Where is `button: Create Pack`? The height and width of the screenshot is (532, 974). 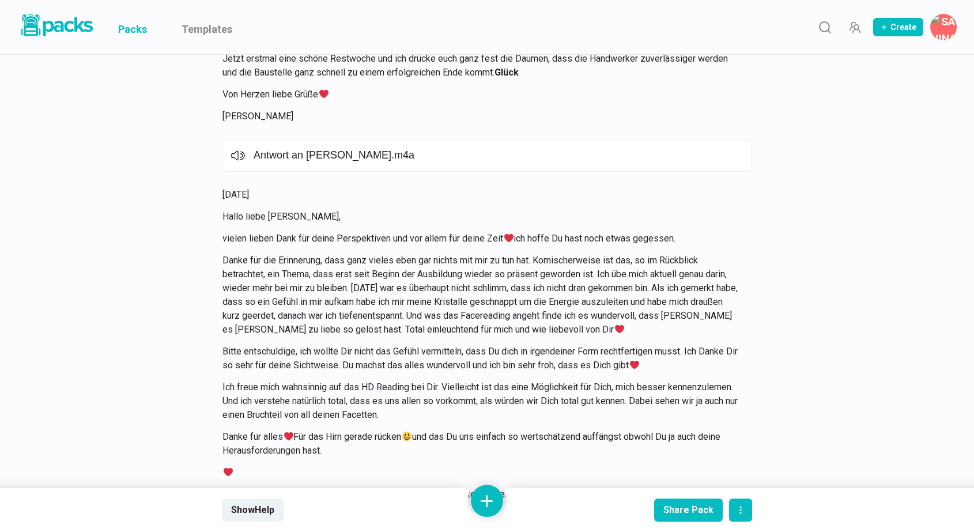 button: Create Pack is located at coordinates (898, 27).